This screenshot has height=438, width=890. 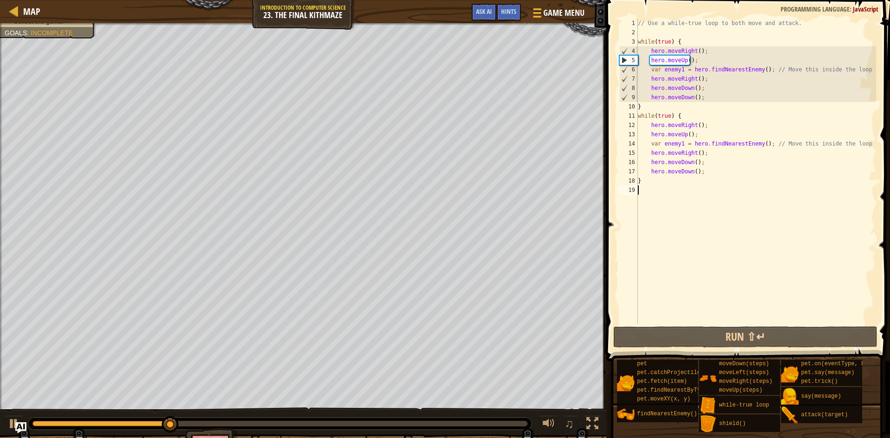 What do you see at coordinates (628, 134) in the screenshot?
I see `div: 13` at bounding box center [628, 134].